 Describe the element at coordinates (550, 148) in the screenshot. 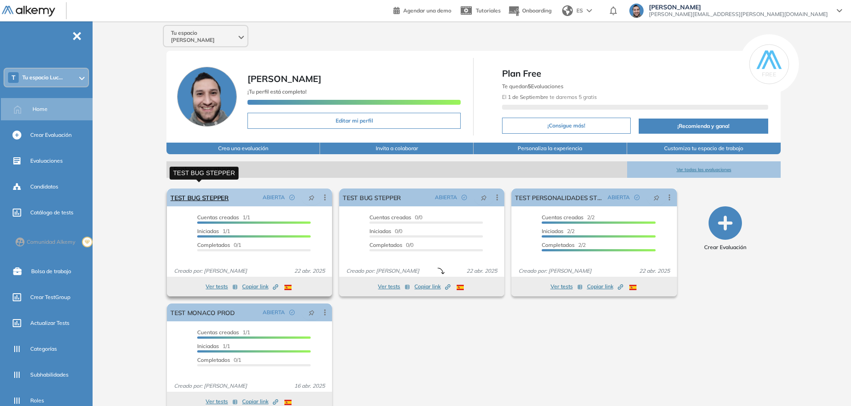

I see `button: Personaliza la experiencia` at that location.